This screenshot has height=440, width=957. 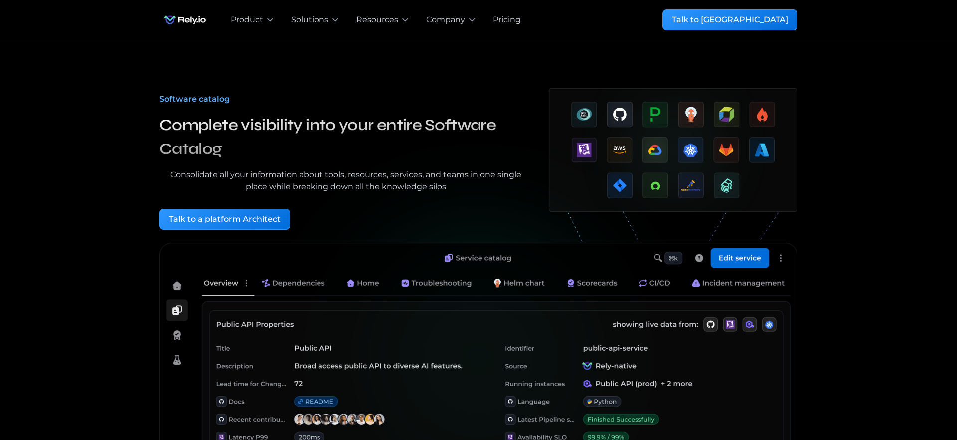 I want to click on a: home, so click(x=185, y=20).